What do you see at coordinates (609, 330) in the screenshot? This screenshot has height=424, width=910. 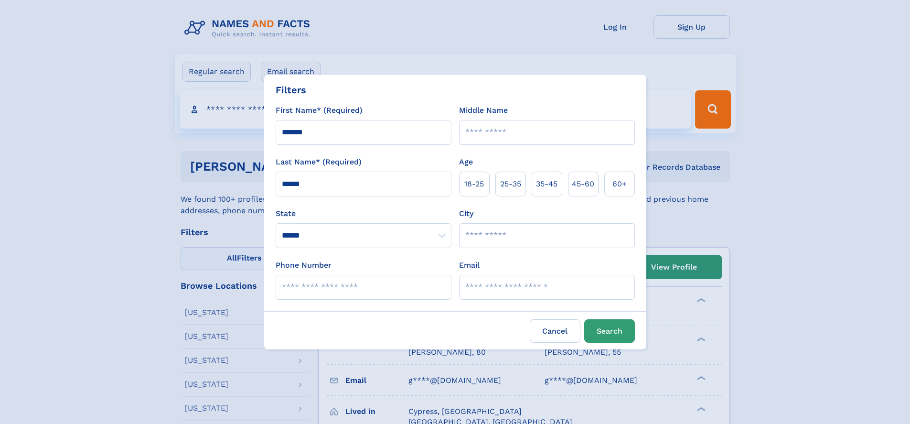 I see `button: Search` at bounding box center [609, 330].